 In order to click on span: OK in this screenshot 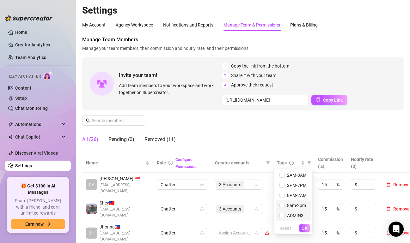, I will do `click(304, 229)`.